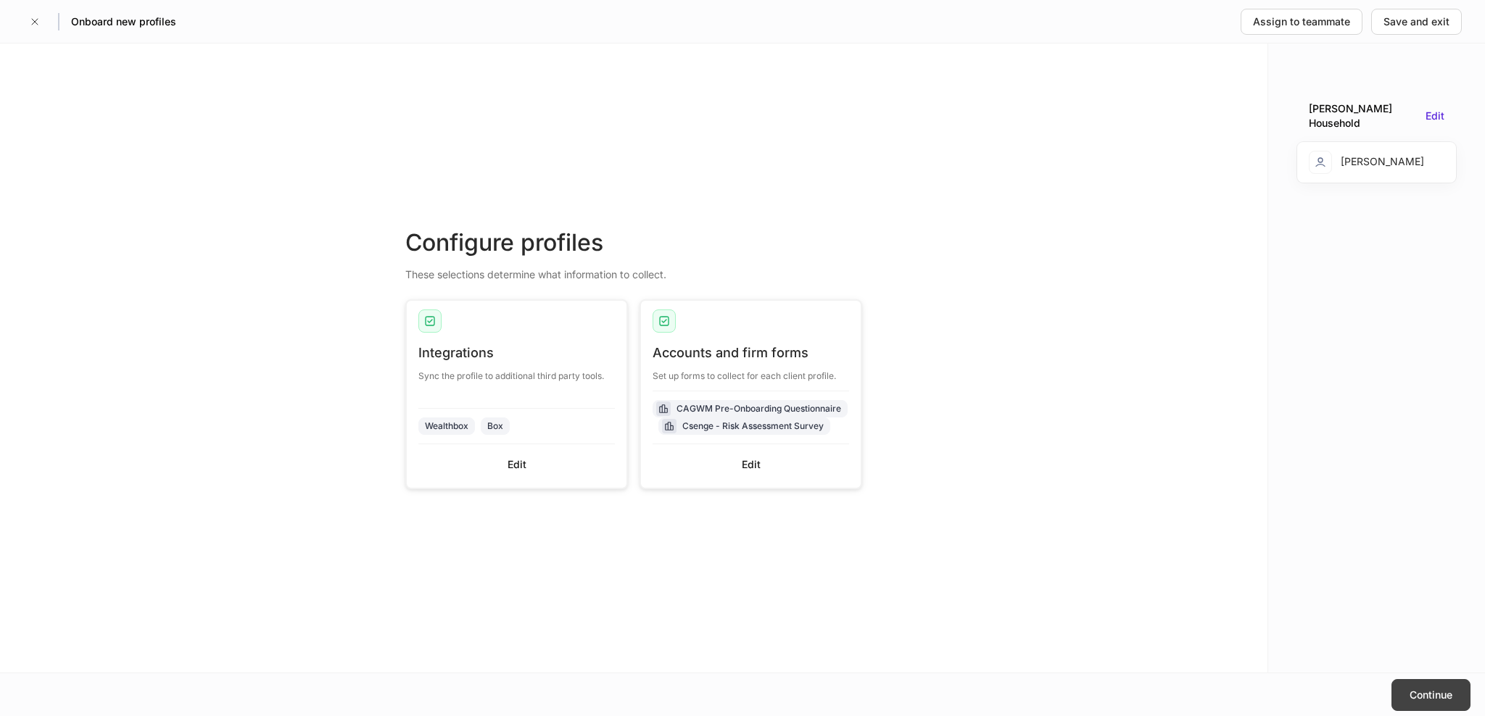  I want to click on div: Integrations, so click(516, 353).